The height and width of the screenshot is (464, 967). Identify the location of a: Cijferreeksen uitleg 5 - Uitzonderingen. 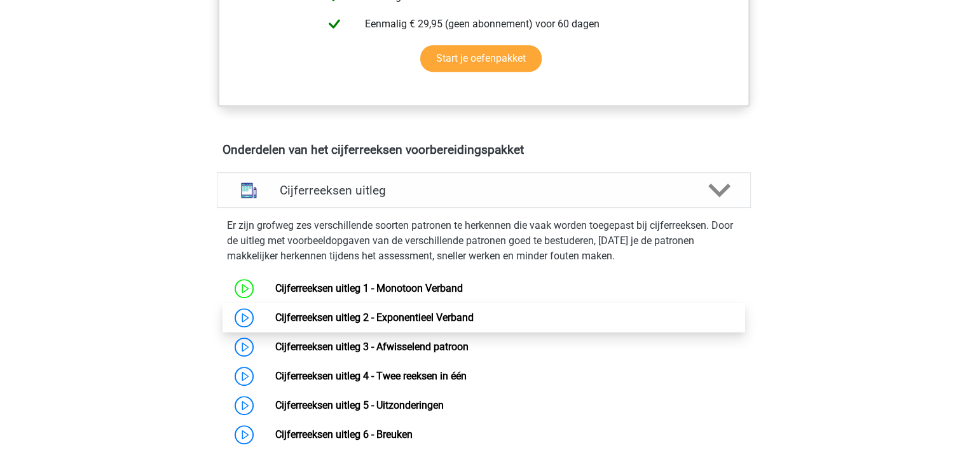
(359, 405).